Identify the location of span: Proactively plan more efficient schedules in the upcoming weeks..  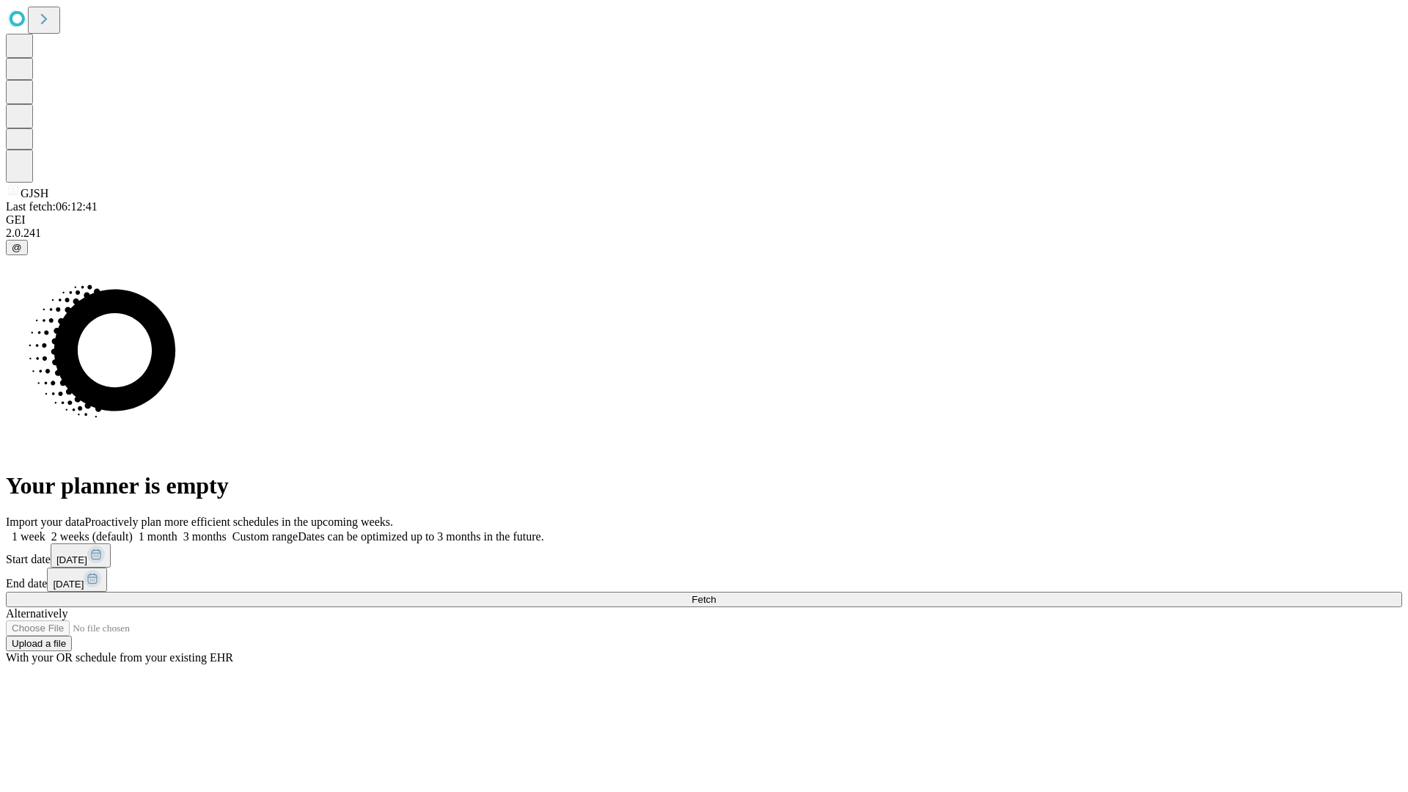
(239, 521).